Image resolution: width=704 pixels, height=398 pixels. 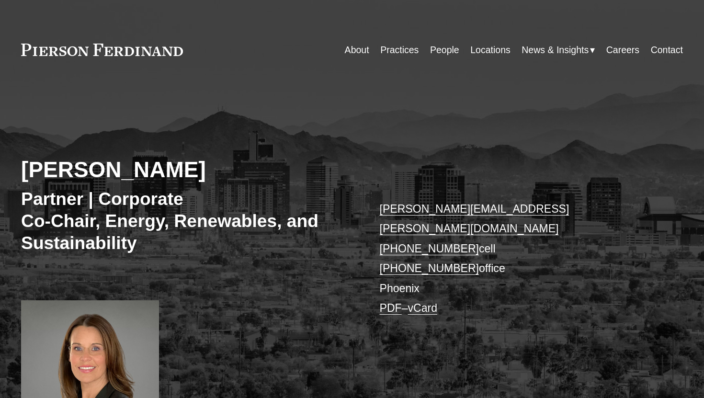 I want to click on p: cell office Phoenix –, so click(x=518, y=259).